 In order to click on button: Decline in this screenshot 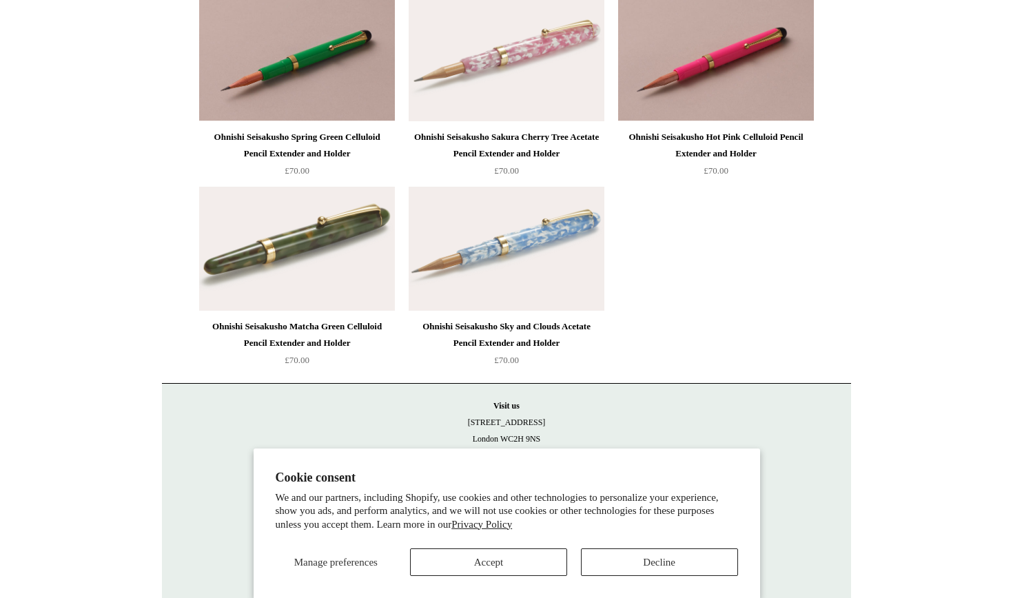, I will do `click(660, 563)`.